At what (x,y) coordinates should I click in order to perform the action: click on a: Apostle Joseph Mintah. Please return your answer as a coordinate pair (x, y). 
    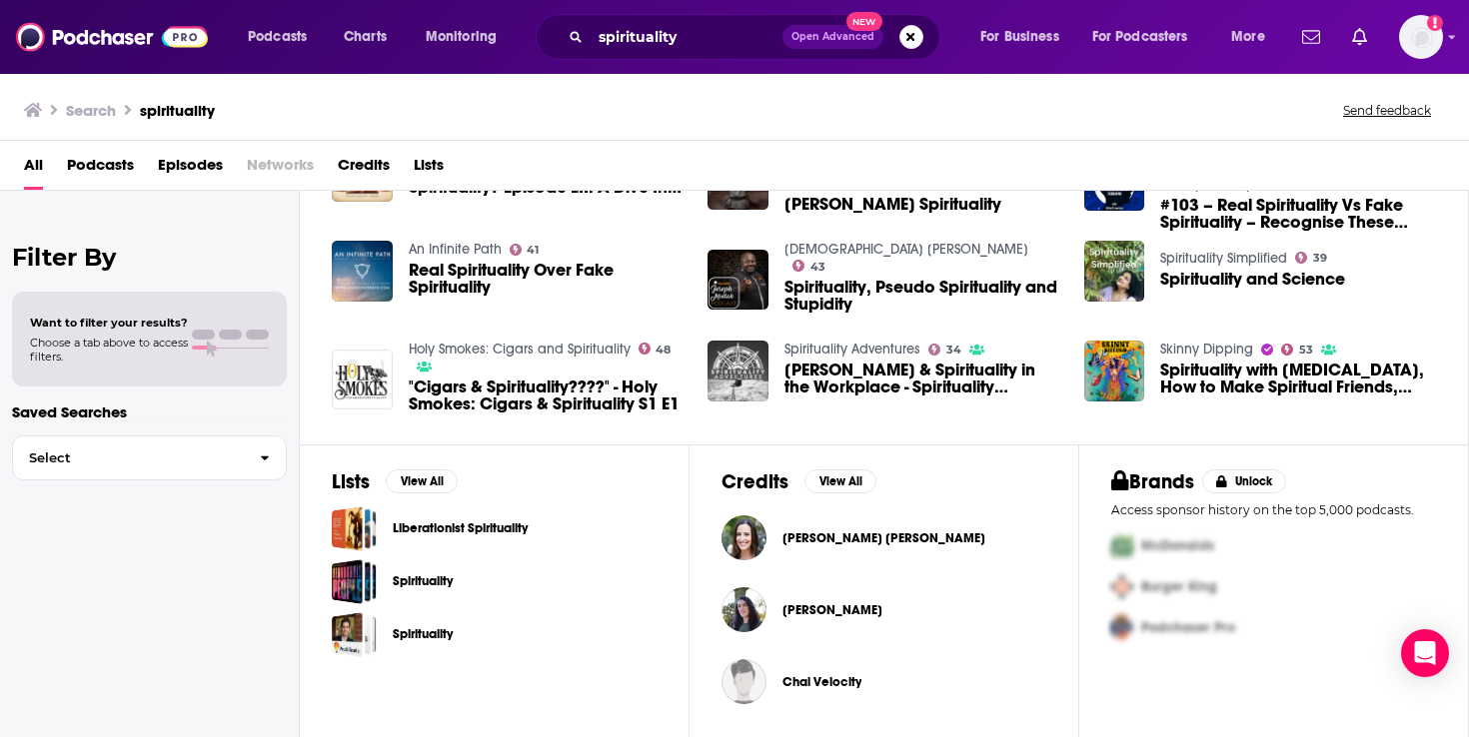
    Looking at the image, I should click on (906, 249).